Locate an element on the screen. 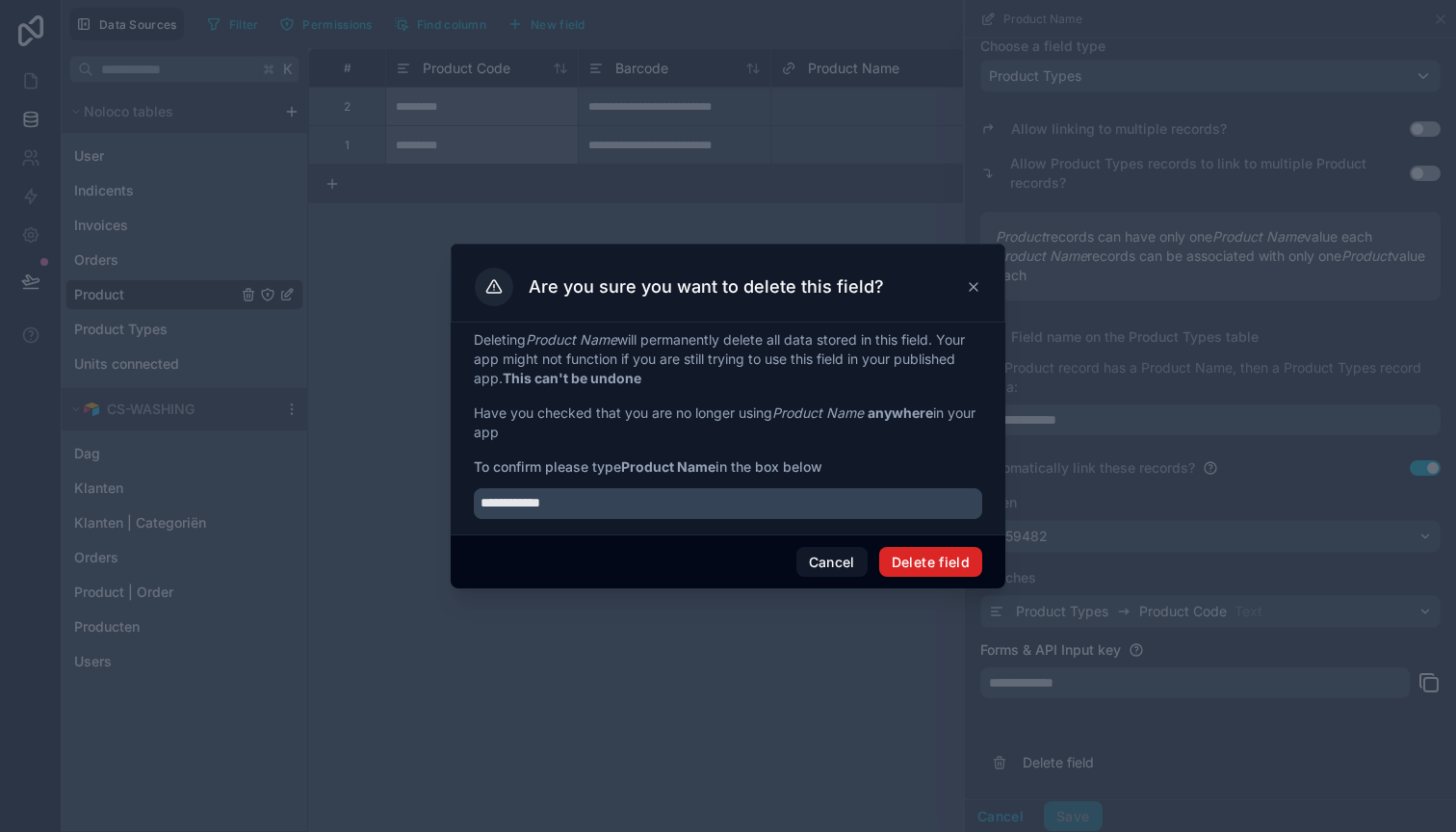  p: Have you checked that you are no longer using in your app is located at coordinates (728, 423).